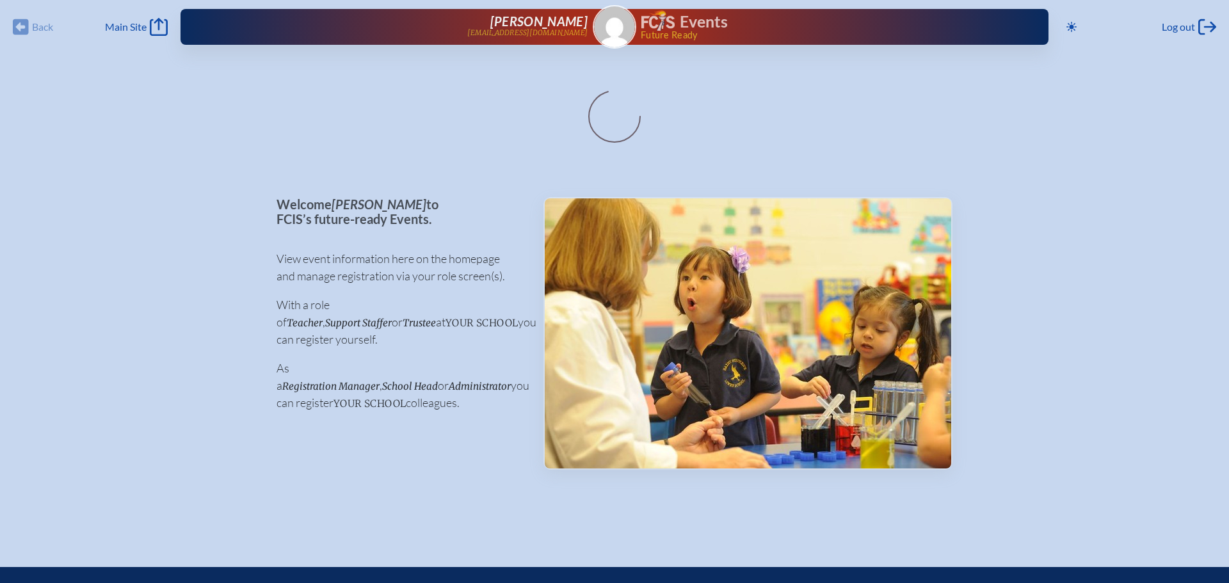 Image resolution: width=1229 pixels, height=583 pixels. What do you see at coordinates (399, 322) in the screenshot?
I see `p: With a role of , or at you can register yourself.` at bounding box center [399, 322].